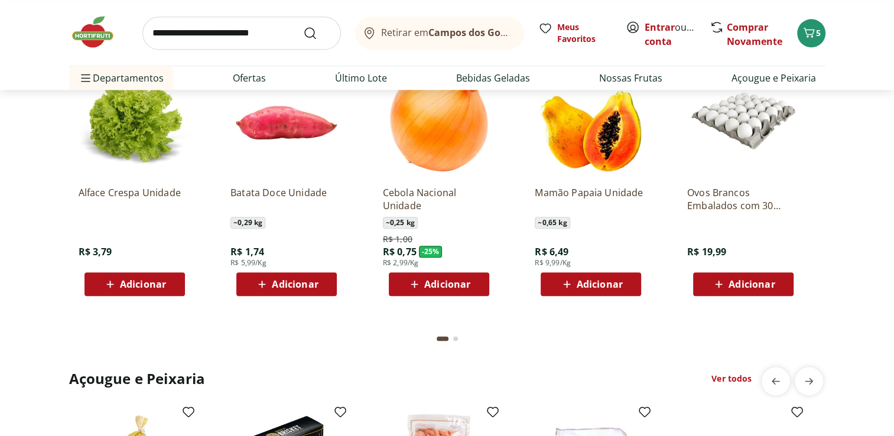 The height and width of the screenshot is (436, 894). What do you see at coordinates (743, 199) in the screenshot?
I see `p: Ovos Brancos Embalados com 30 unidades` at bounding box center [743, 199].